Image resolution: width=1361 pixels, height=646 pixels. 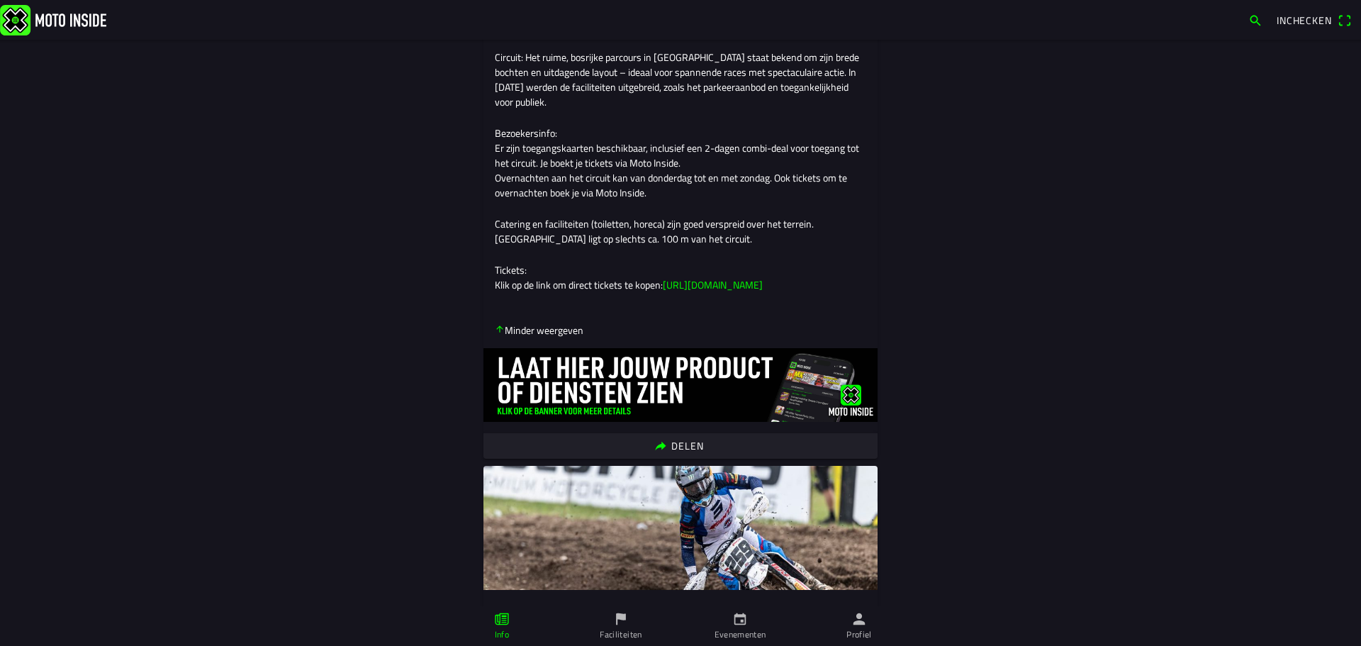 What do you see at coordinates (681, 162) in the screenshot?
I see `p: Bezoekersinfo: Er zijn toegangskaarten beschikbaar, inclusief een 2-dagen combi-deal voor toegang...` at bounding box center [681, 162].